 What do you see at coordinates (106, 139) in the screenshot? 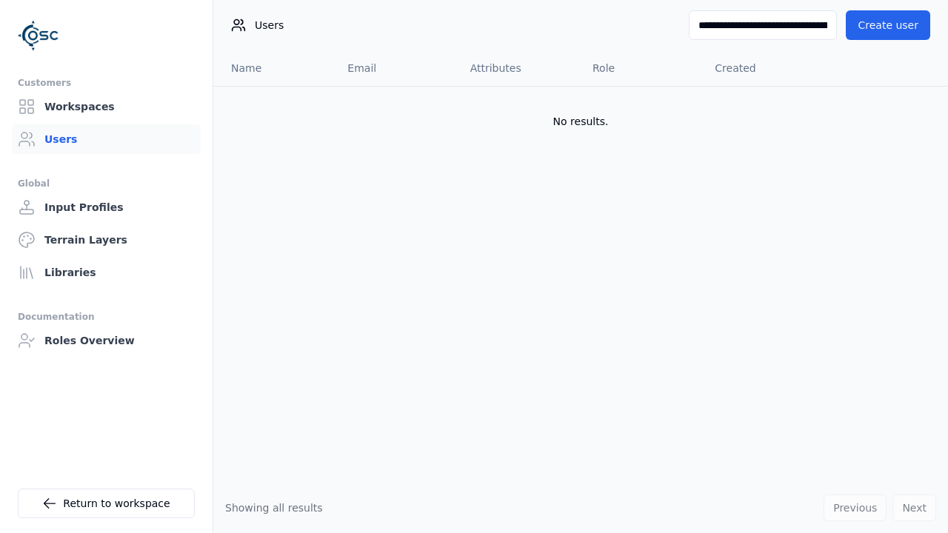
I see `a: Users` at bounding box center [106, 139].